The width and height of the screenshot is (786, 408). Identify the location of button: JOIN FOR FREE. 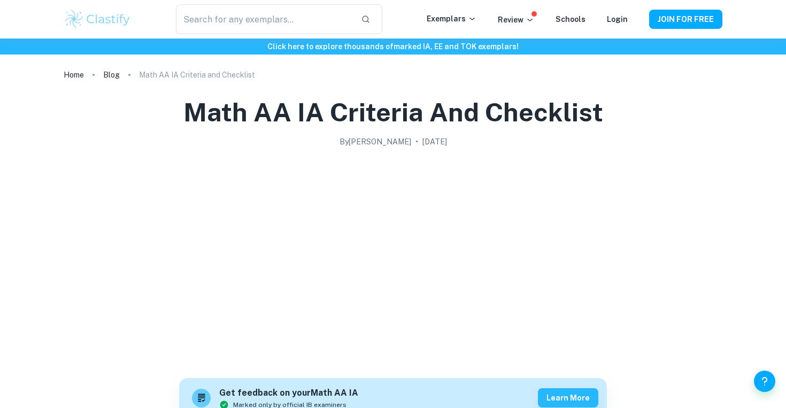
(685, 19).